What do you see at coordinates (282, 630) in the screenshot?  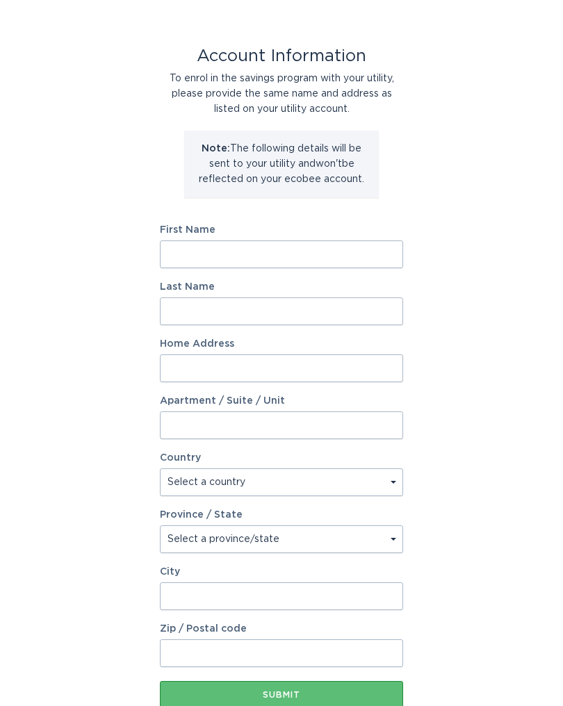 I see `label: Zip / Postal code` at bounding box center [282, 630].